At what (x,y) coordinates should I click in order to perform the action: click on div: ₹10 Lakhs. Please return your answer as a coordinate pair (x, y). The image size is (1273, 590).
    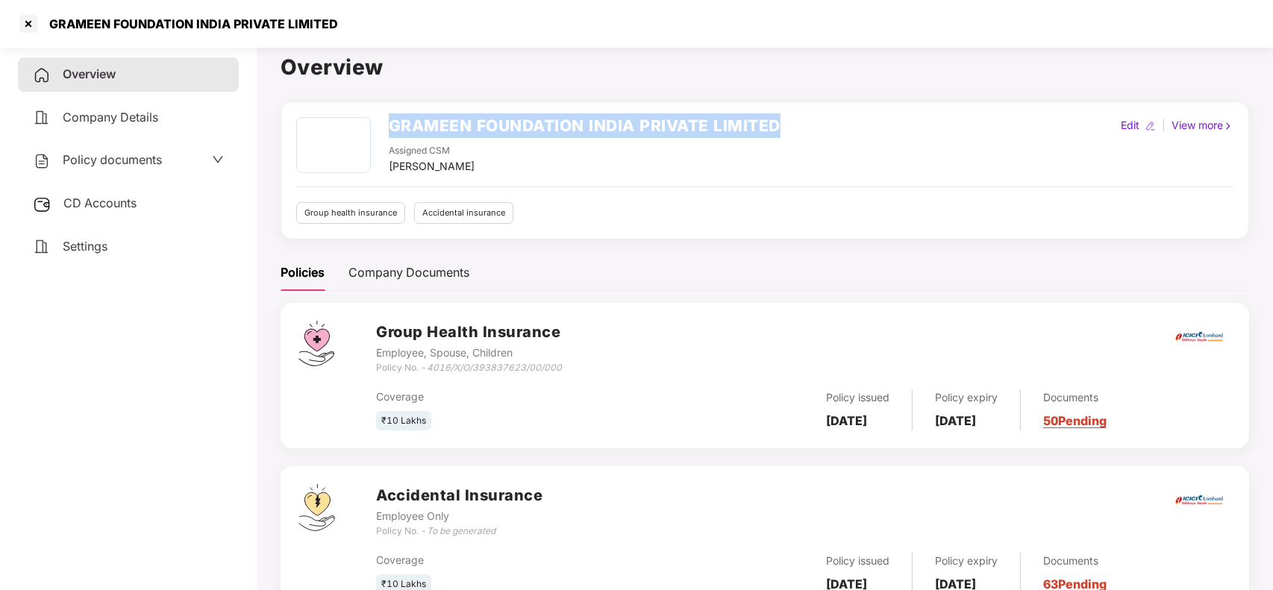
    Looking at the image, I should click on (404, 421).